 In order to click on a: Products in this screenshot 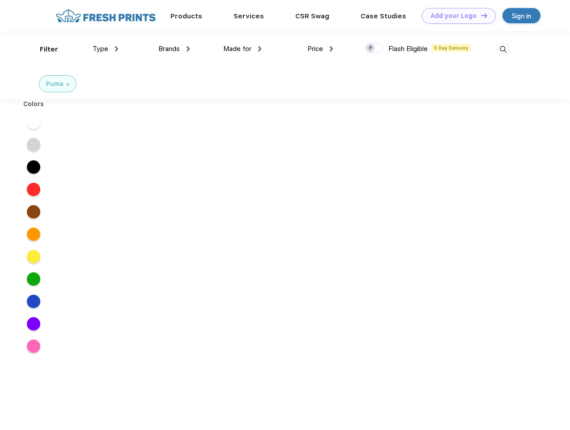, I will do `click(186, 16)`.